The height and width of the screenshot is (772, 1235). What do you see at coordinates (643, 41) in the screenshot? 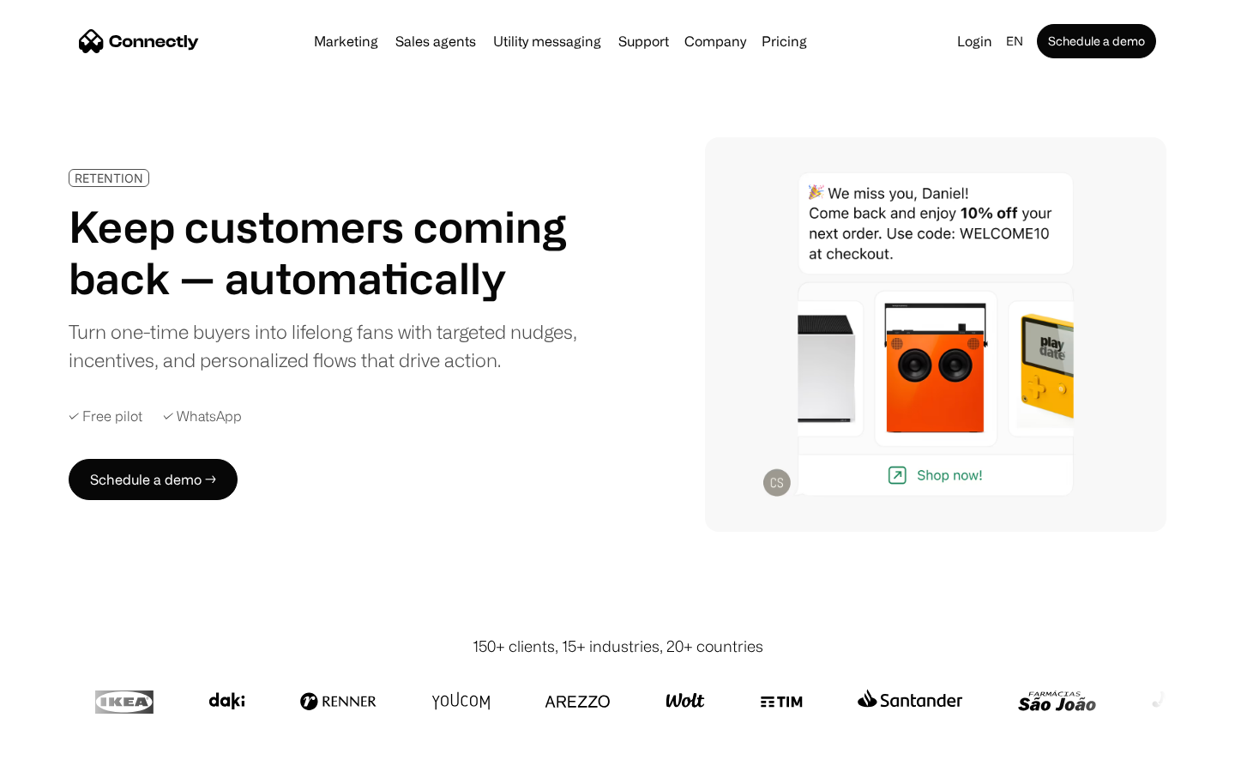
I see `a: Support` at bounding box center [643, 41].